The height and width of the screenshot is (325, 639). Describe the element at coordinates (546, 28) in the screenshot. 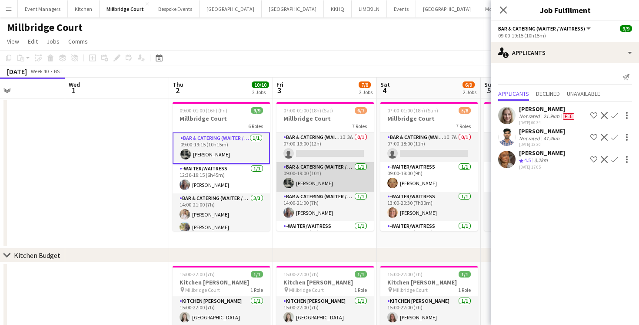

I see `button: Bar & Catering (Waiter / waitress)` at that location.